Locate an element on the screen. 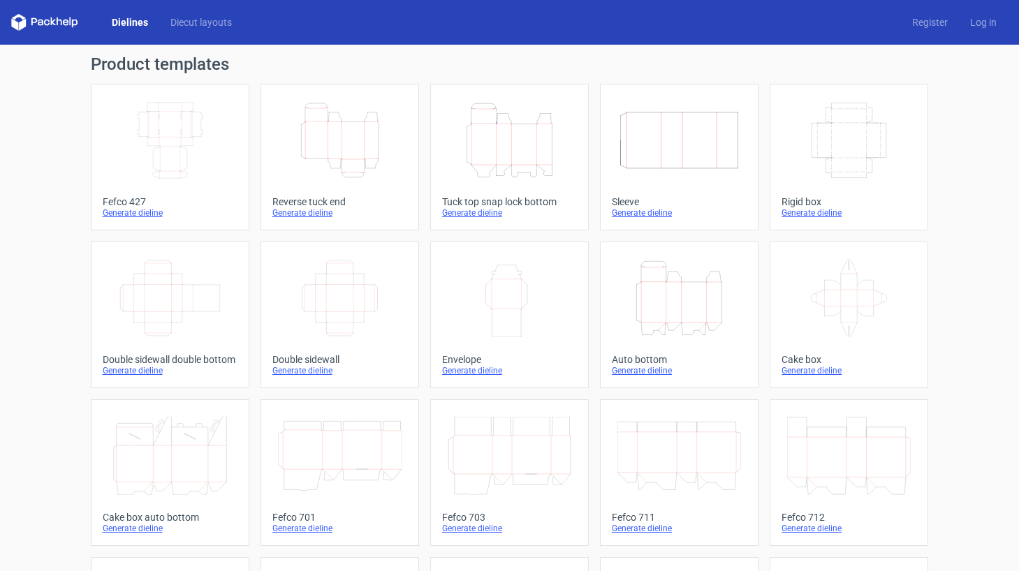 The image size is (1019, 571). a: SleeveGenerate dieline is located at coordinates (679, 157).